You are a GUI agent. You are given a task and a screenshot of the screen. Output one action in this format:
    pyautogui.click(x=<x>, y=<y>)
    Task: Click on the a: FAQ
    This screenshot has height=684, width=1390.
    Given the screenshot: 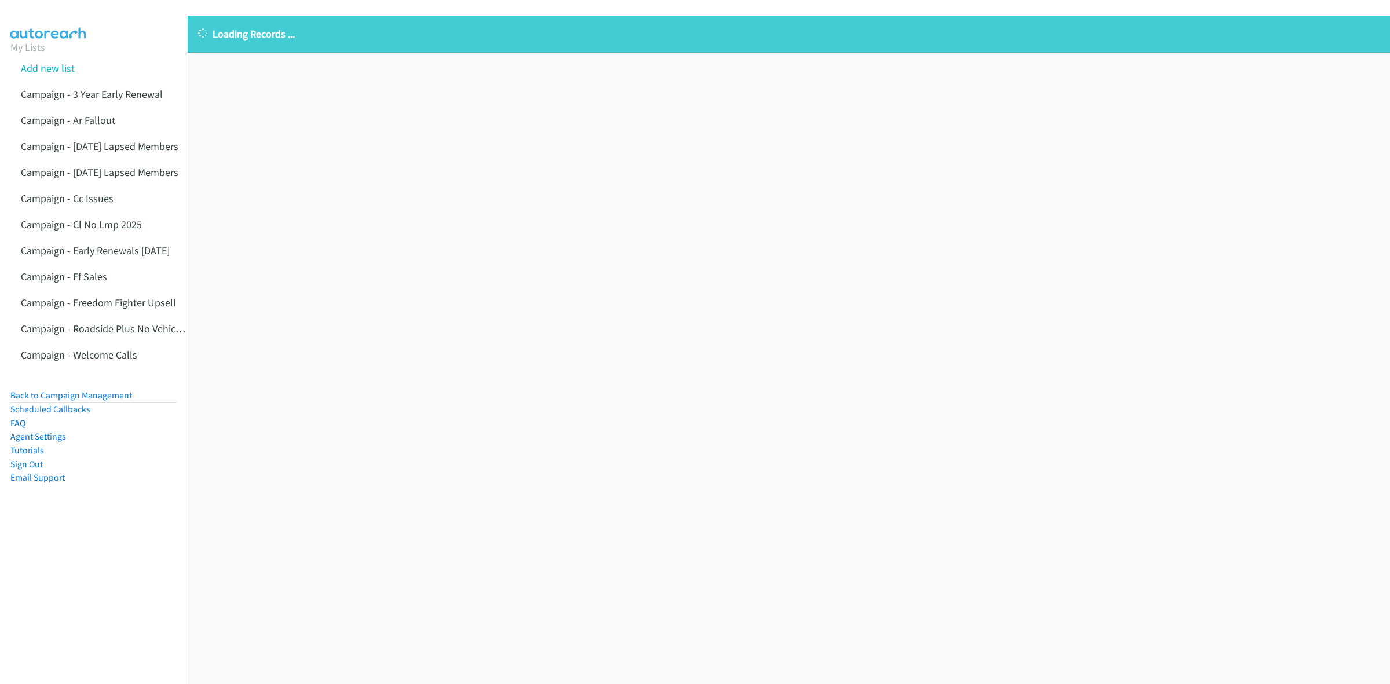 What is the action you would take?
    pyautogui.click(x=18, y=423)
    